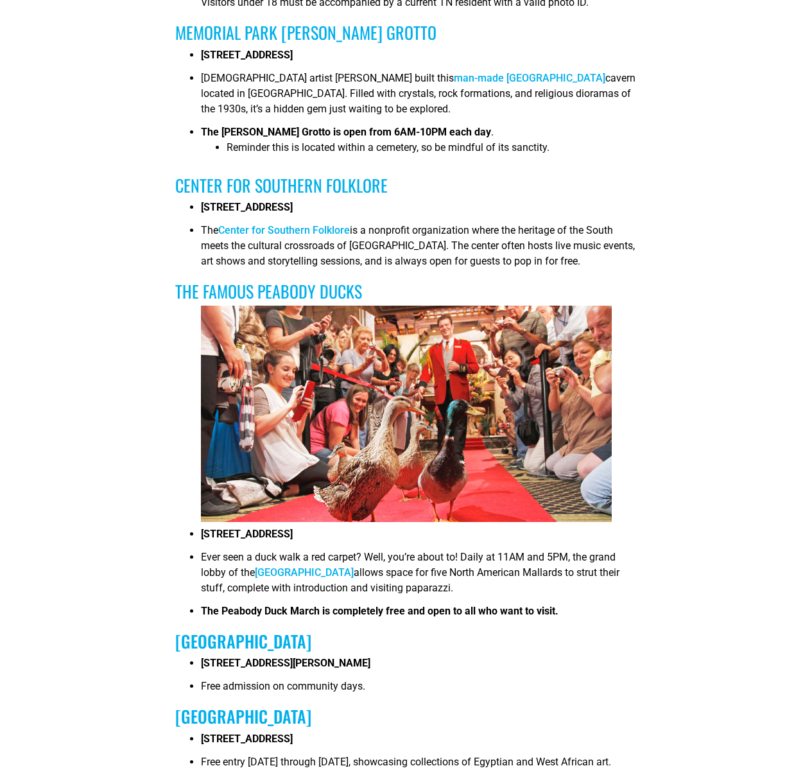 The image size is (812, 784). Describe the element at coordinates (418, 245) in the screenshot. I see `span: The is a nonprofit organization where the heritage of the South meets the cultural crossroads of ...` at that location.